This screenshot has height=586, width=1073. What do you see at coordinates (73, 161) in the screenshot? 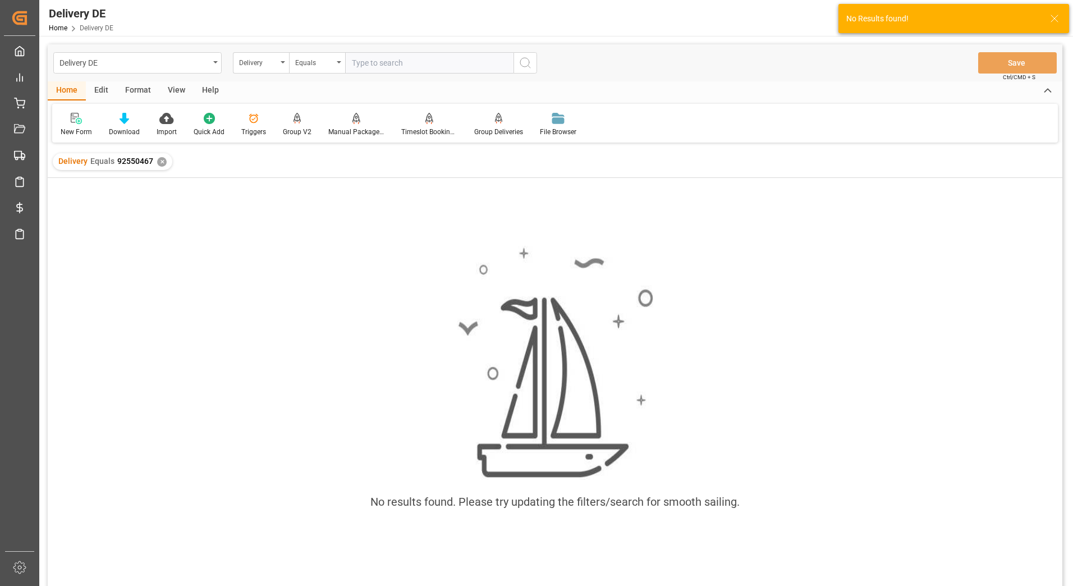
I see `span: Delivery` at bounding box center [73, 161].